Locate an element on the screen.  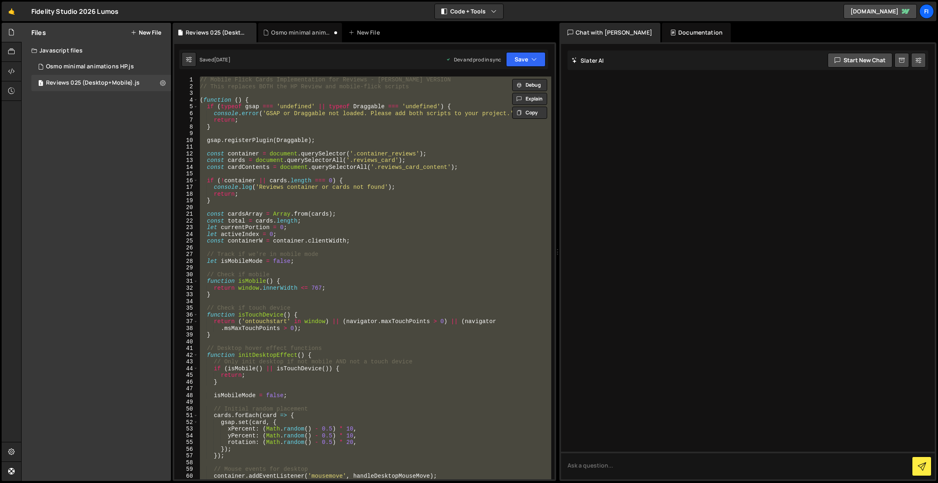
div: 41 is located at coordinates (186, 349).